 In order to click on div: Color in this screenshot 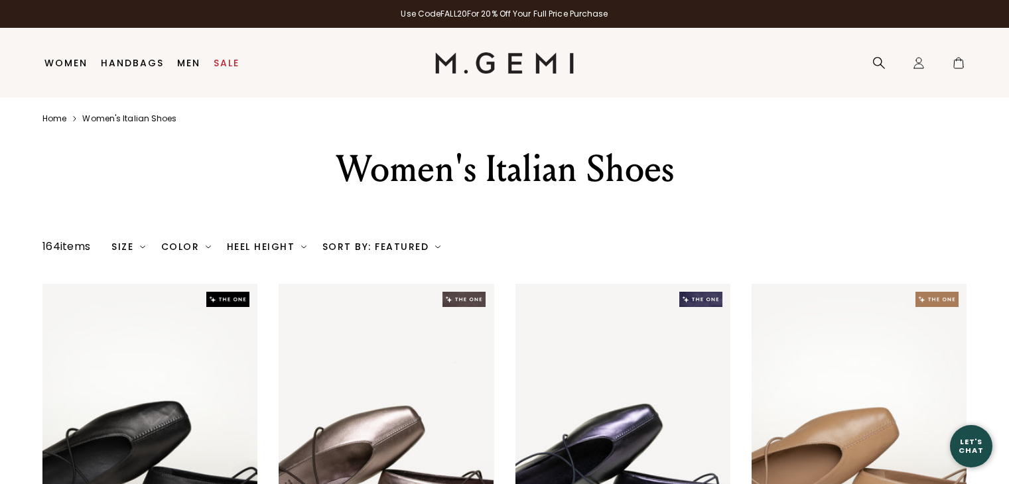, I will do `click(186, 247)`.